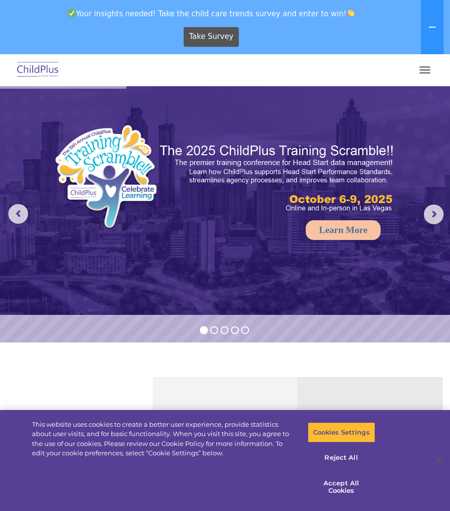 The height and width of the screenshot is (511, 450). Describe the element at coordinates (341, 458) in the screenshot. I see `button: Reject All` at that location.